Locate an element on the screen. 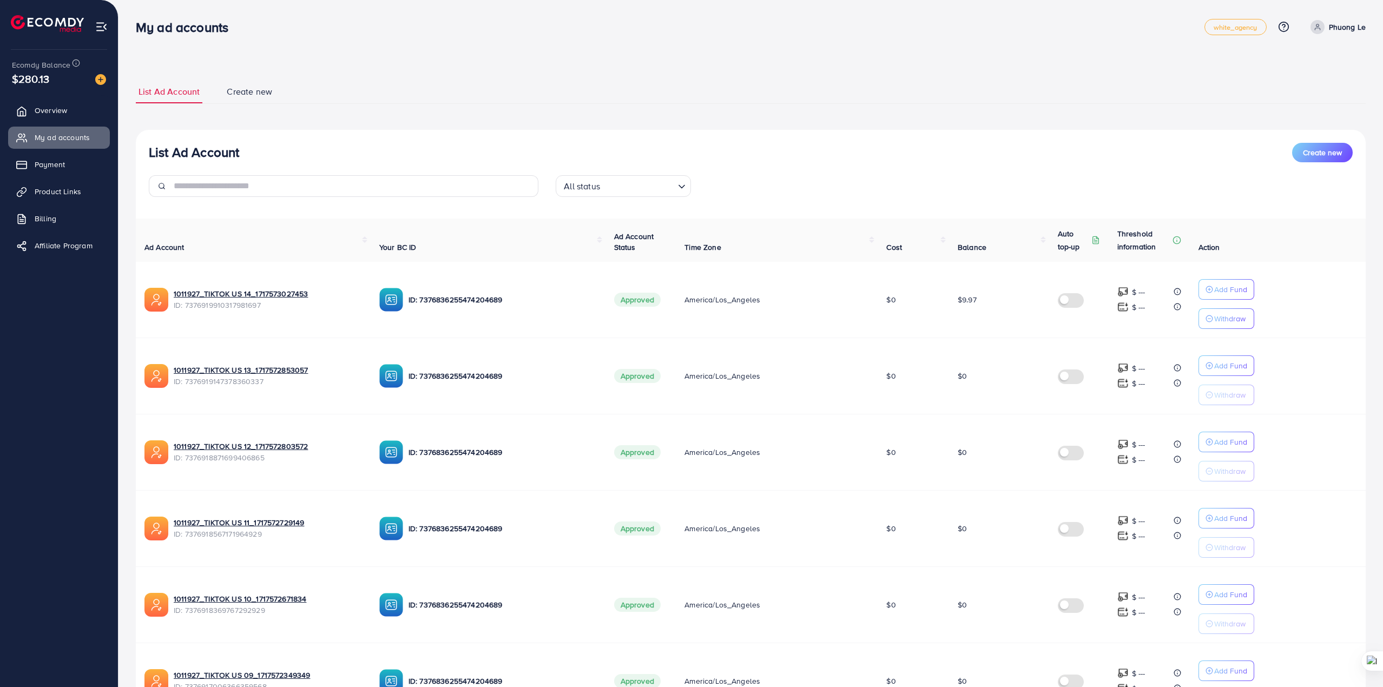 This screenshot has width=1383, height=687. span: My ad accounts is located at coordinates (62, 137).